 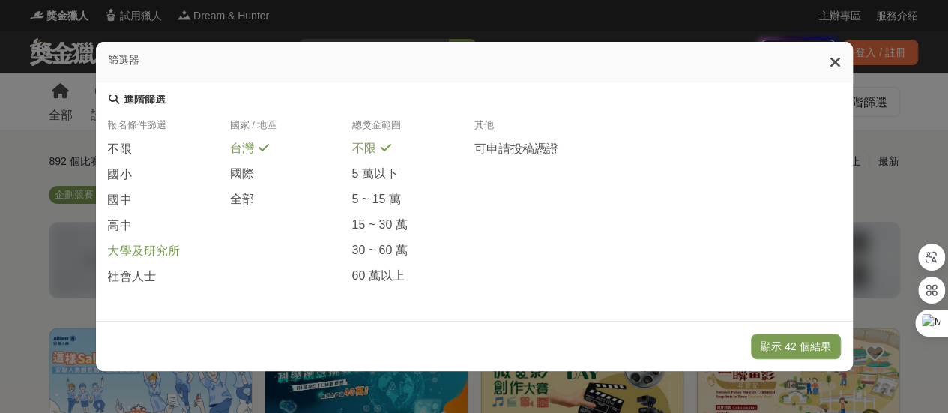 What do you see at coordinates (120, 200) in the screenshot?
I see `span: 國中` at bounding box center [120, 200].